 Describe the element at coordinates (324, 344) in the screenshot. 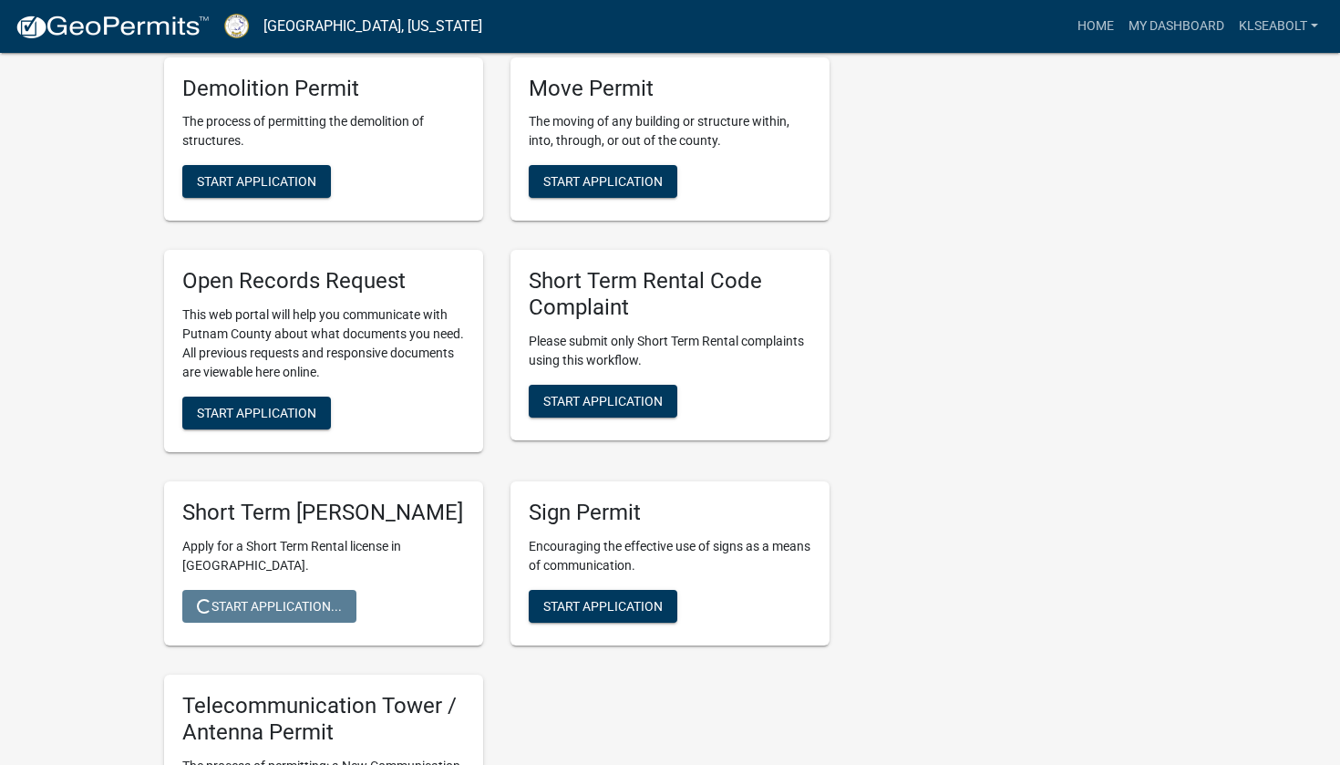

I see `p: This web portal will help you communicate with Putnam County about what documents you need. All p...` at that location.